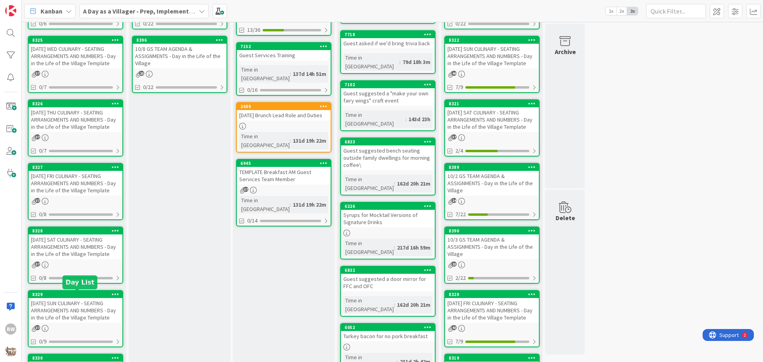 The width and height of the screenshot is (763, 362). What do you see at coordinates (454, 200) in the screenshot?
I see `span: 24` at bounding box center [454, 200].